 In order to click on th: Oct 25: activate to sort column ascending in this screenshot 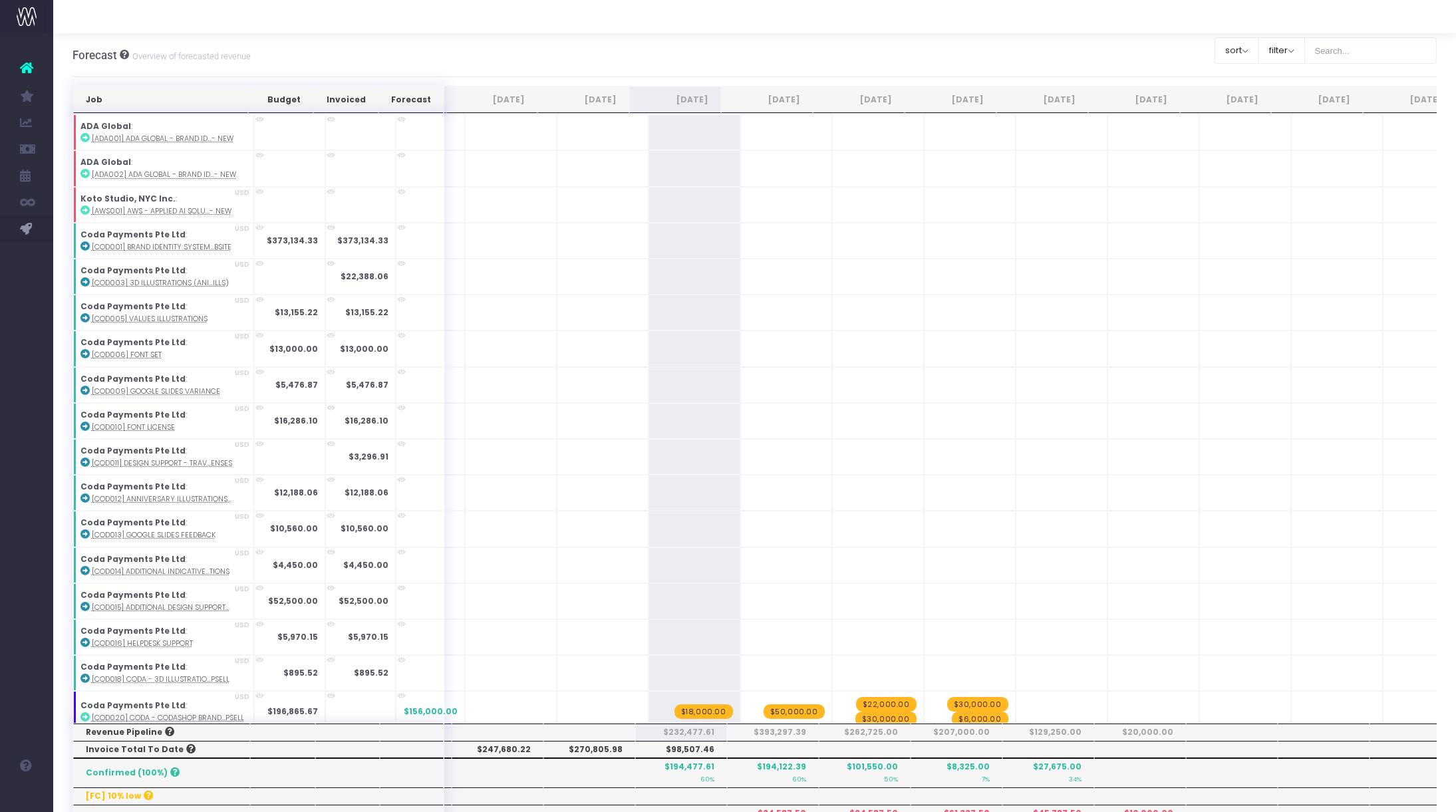, I will do `click(859, 100)`.